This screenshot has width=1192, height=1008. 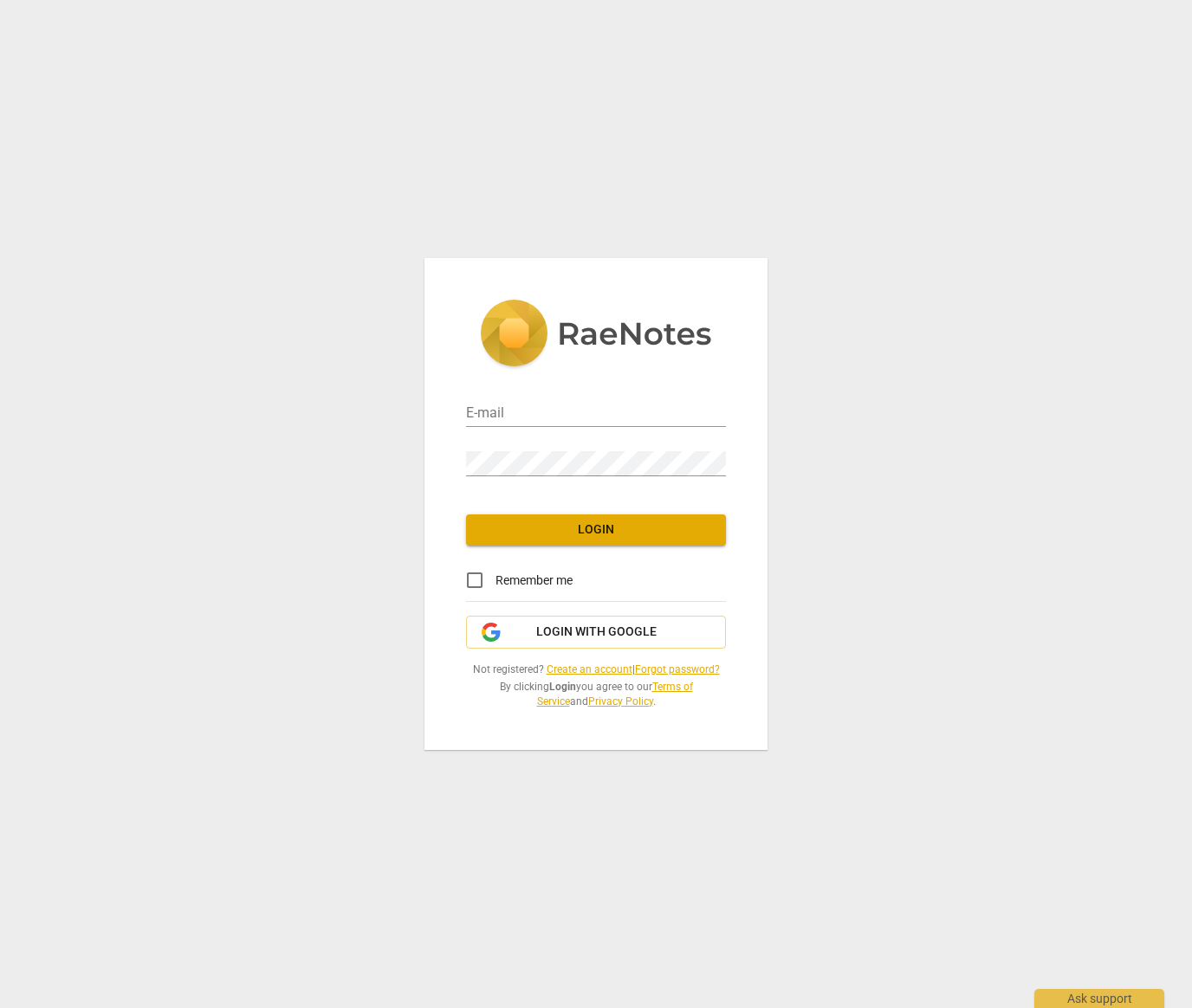 What do you see at coordinates (596, 694) in the screenshot?
I see `span: By clicking you agree to our and .` at bounding box center [596, 694].